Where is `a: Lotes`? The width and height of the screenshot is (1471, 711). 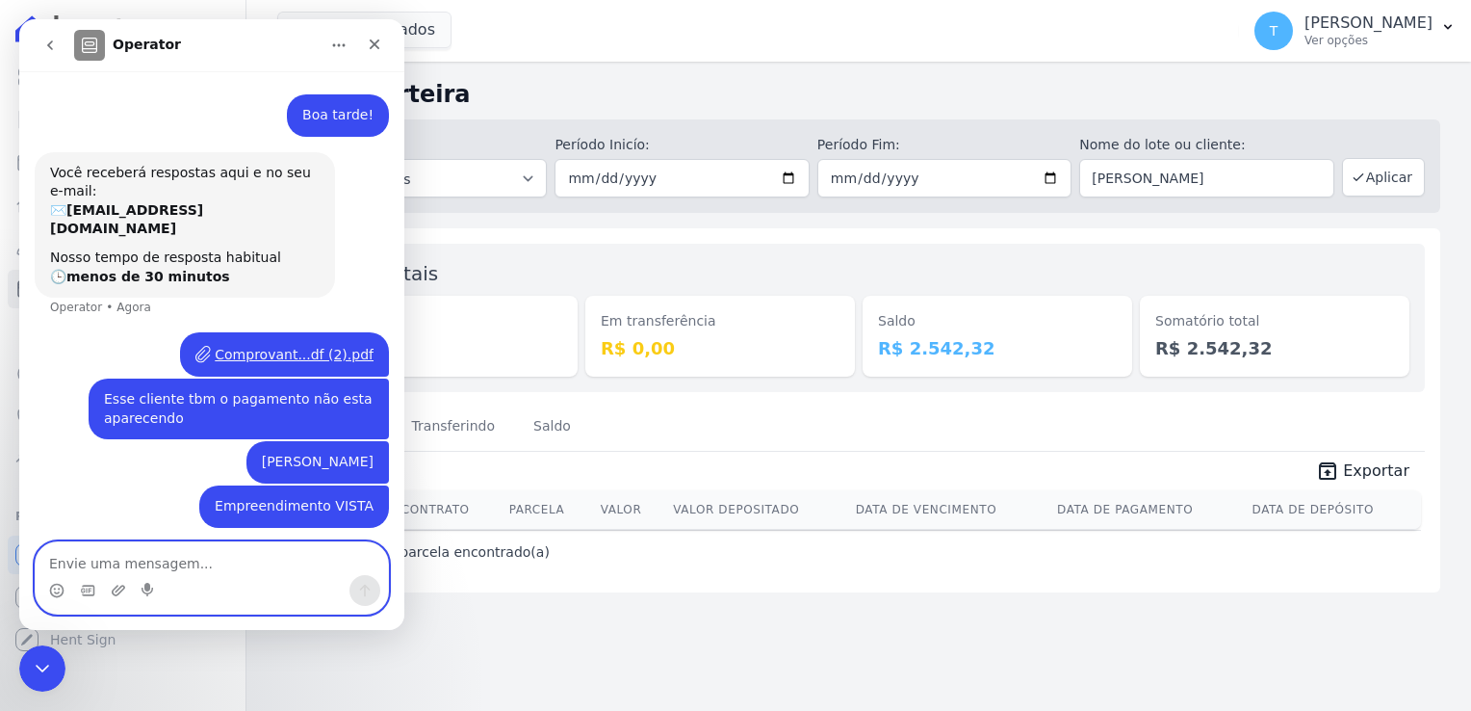 a: Lotes is located at coordinates (122, 204).